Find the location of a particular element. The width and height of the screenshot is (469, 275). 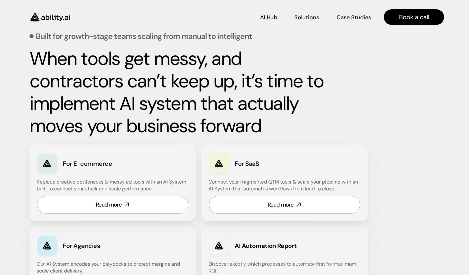

strong: When tools get messy, and contractors can’t keep up, it’s time to implement AI system that actual... is located at coordinates (179, 92).